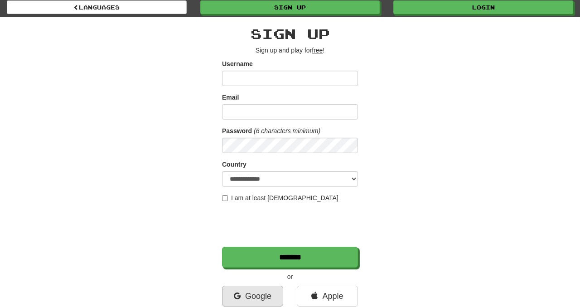  Describe the element at coordinates (290, 34) in the screenshot. I see `h2: Sign up` at that location.